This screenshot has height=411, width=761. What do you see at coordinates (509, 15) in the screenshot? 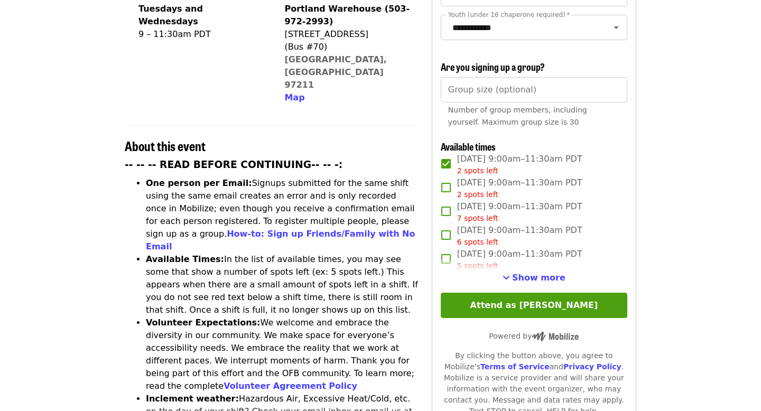
I see `label: Youth (under 16 chaperone required)` at bounding box center [509, 15].